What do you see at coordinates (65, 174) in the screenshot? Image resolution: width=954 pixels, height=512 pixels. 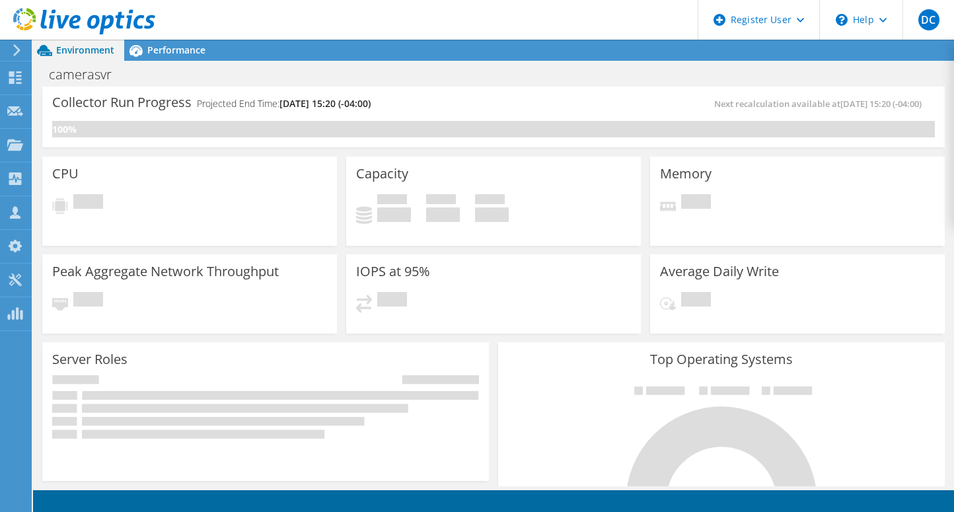 I see `h3: CPU` at bounding box center [65, 174].